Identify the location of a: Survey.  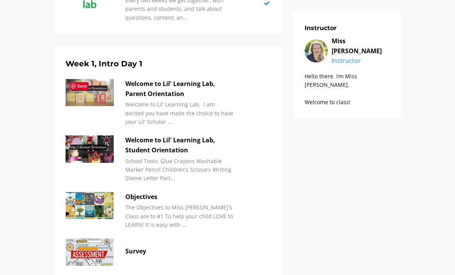
(168, 252).